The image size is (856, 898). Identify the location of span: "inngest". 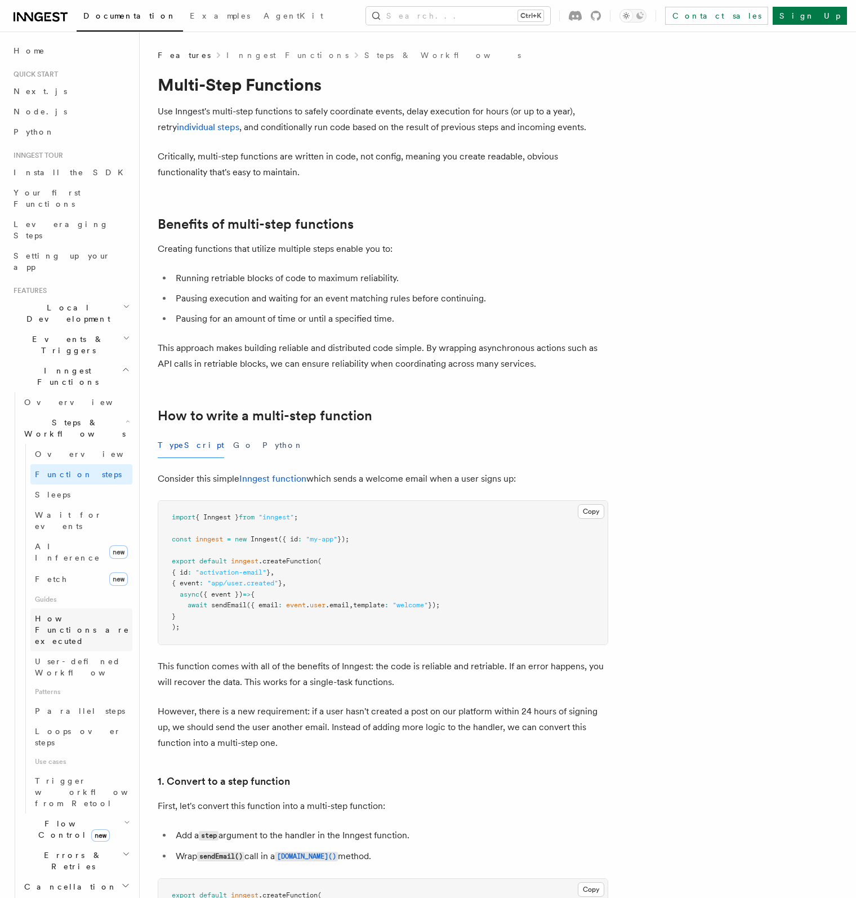
(276, 517).